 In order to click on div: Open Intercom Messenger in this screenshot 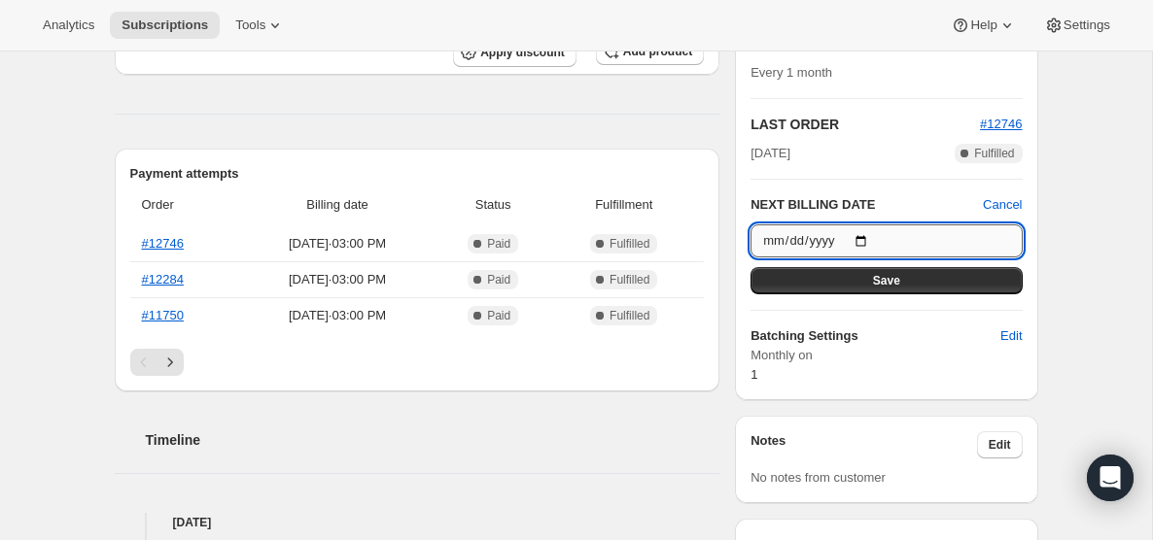, I will do `click(1110, 478)`.